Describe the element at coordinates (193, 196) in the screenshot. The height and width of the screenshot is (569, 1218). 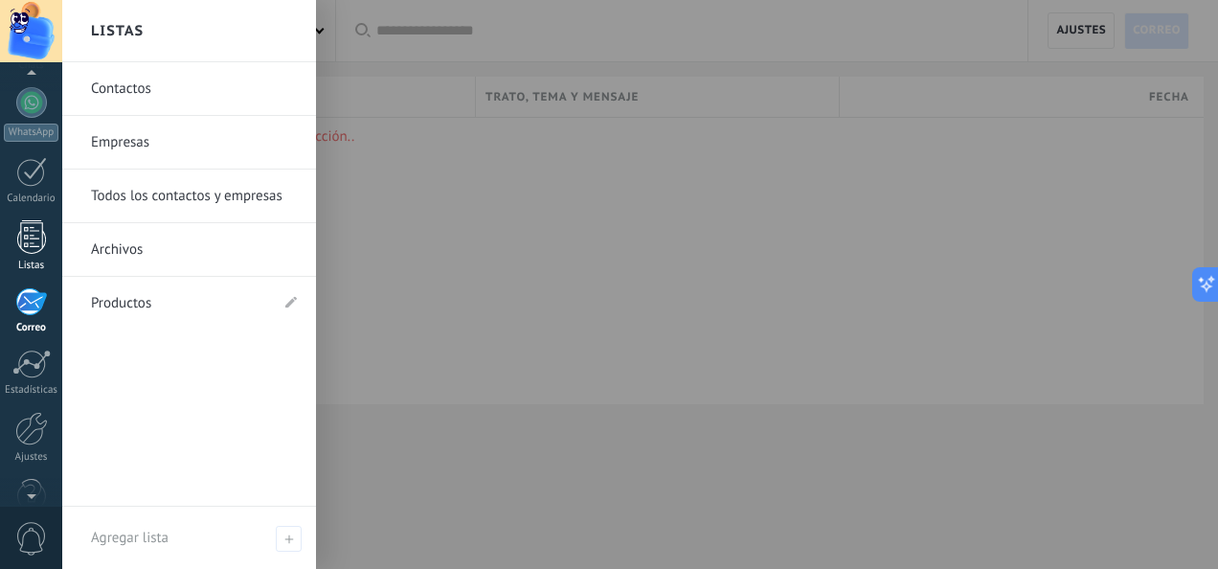
I see `a: Todos los contactos y empresas` at that location.